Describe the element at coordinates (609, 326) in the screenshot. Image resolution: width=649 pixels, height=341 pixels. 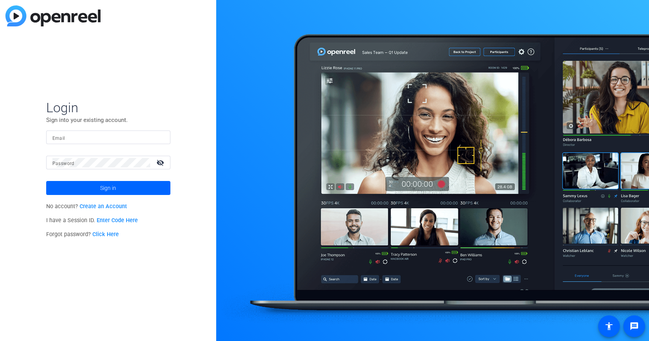
I see `mat-icon: accessibility` at that location.